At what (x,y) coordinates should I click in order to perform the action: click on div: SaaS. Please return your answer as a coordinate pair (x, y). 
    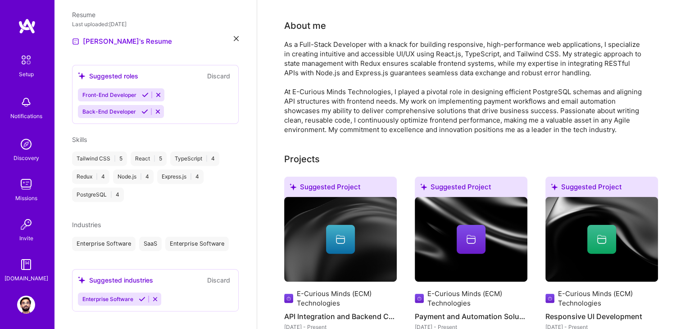
    Looking at the image, I should click on (150, 244).